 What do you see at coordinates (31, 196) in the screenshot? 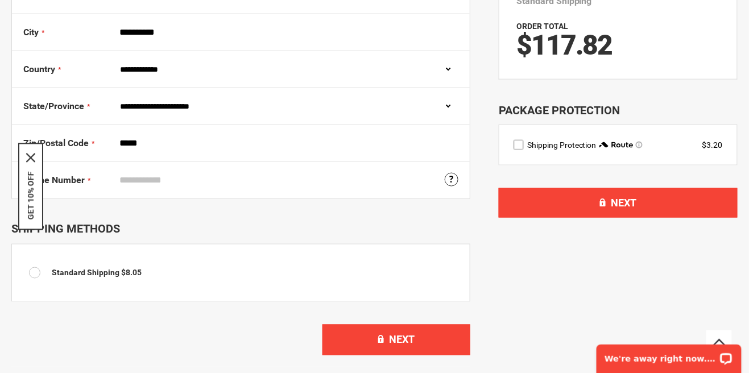
I see `button: GET 10% OFF` at bounding box center [31, 196].